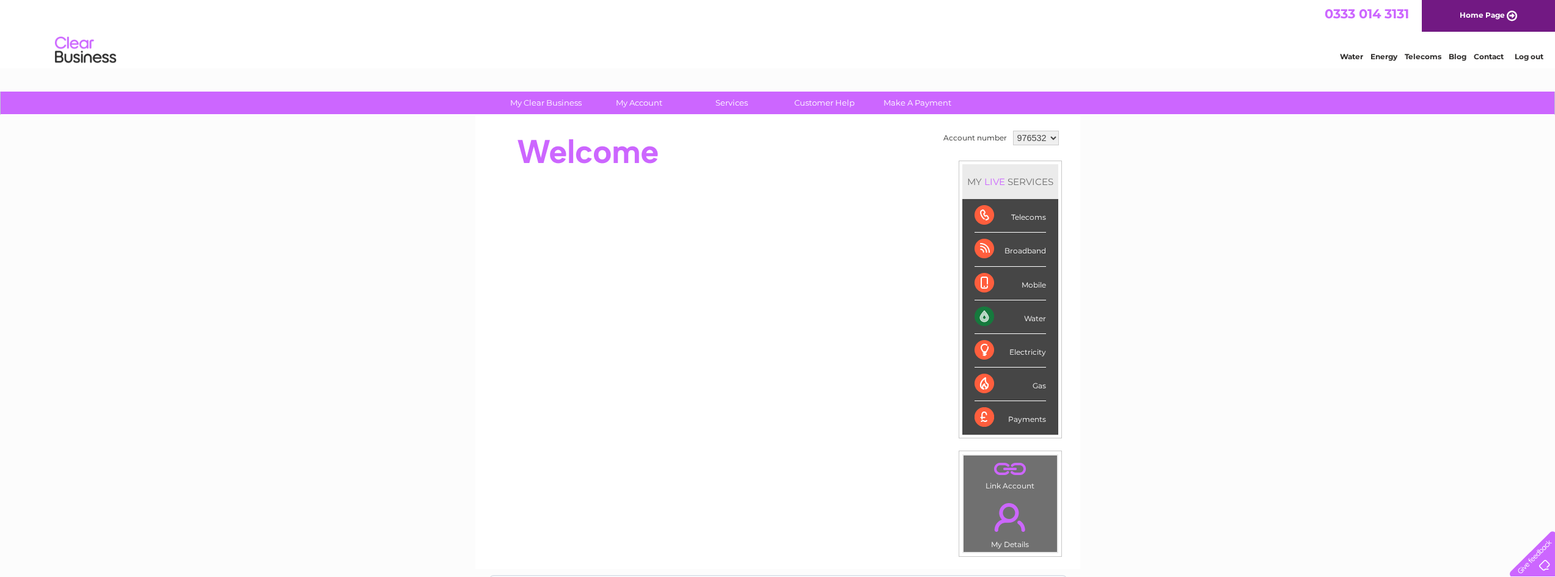  I want to click on a: 0333 014 3131, so click(1367, 13).